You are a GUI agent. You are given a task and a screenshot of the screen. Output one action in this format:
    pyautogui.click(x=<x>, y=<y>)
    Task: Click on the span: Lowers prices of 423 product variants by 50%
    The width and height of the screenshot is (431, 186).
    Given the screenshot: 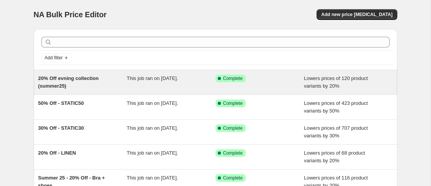 What is the action you would take?
    pyautogui.click(x=335, y=107)
    